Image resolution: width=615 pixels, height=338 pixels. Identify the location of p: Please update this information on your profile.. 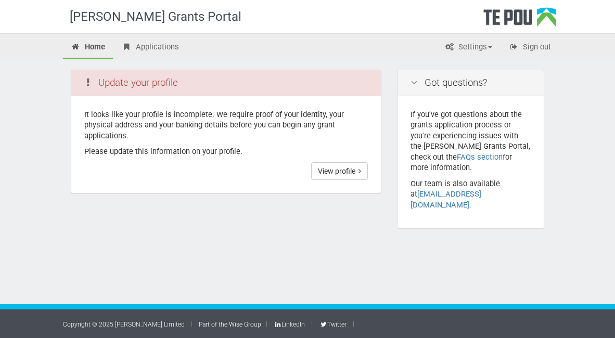
(226, 151).